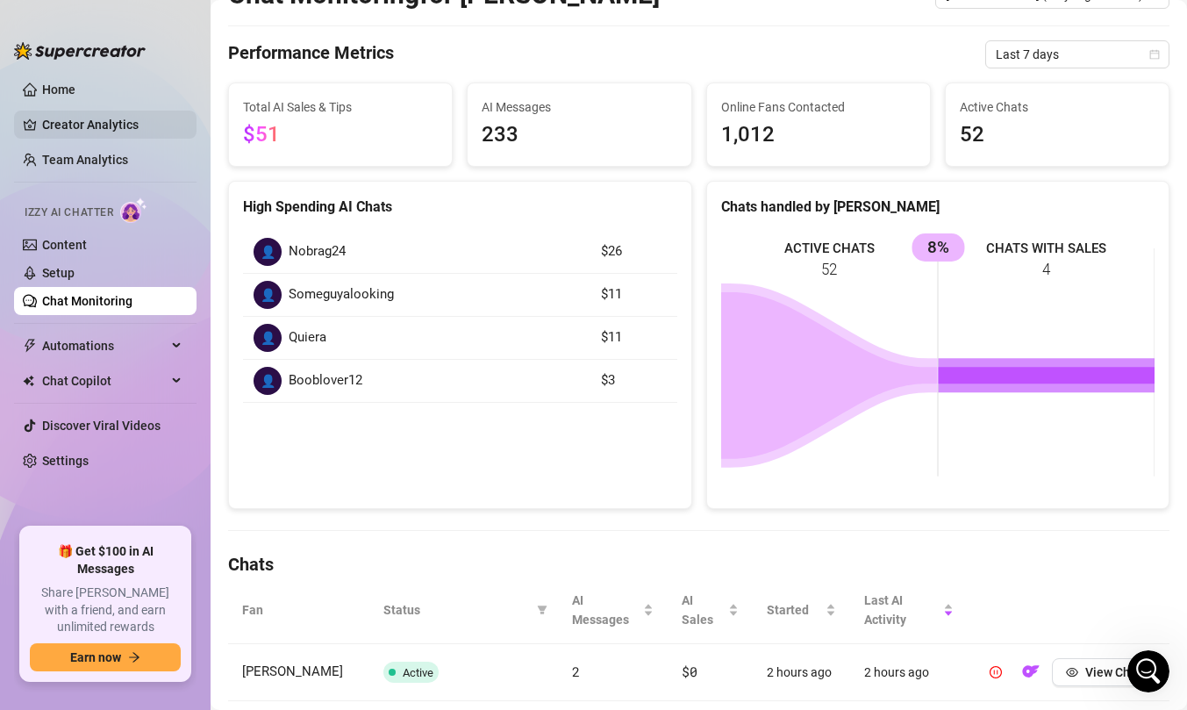 This screenshot has height=710, width=1187. Describe the element at coordinates (456, 610) in the screenshot. I see `span: Status` at that location.